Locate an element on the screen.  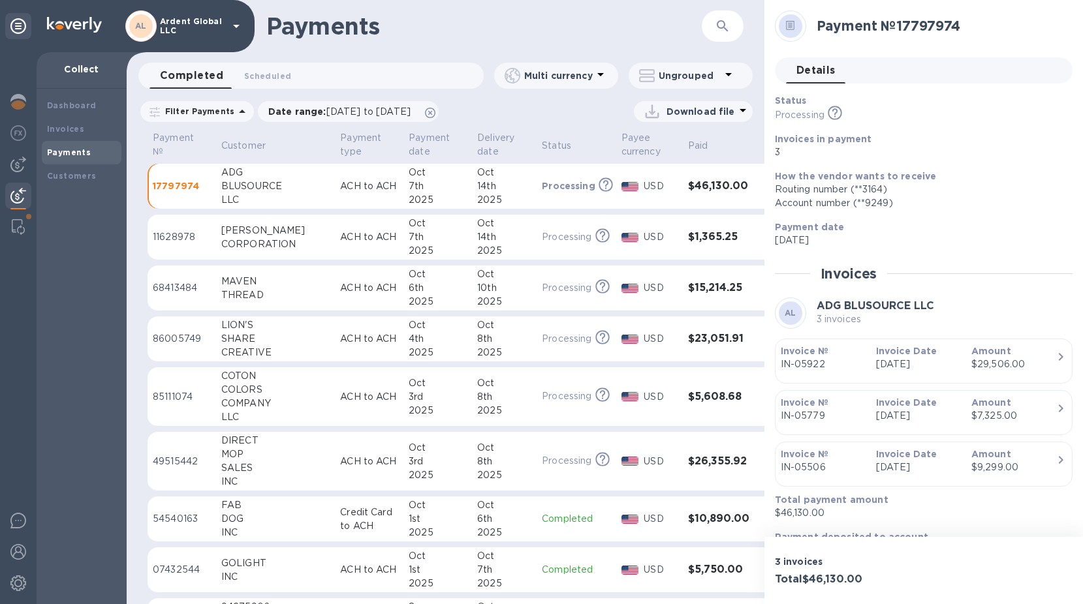
p: Status is located at coordinates (556, 146).